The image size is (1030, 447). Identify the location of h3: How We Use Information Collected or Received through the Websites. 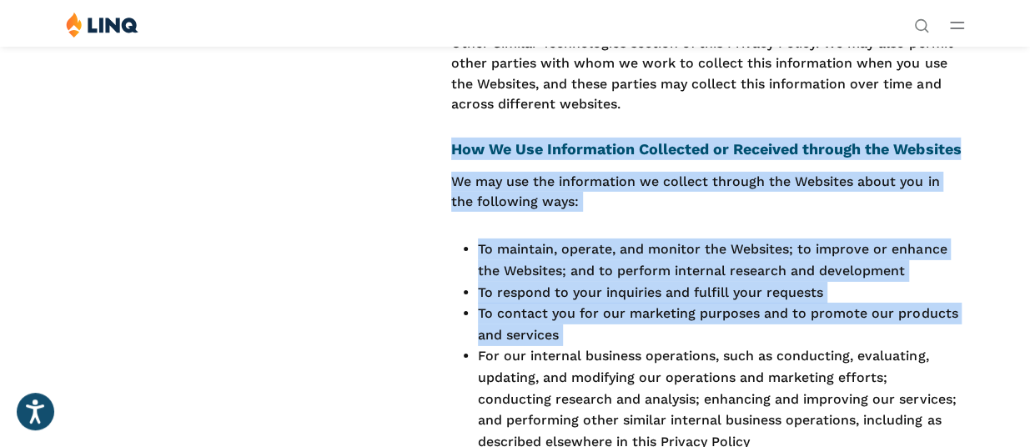
(707, 148).